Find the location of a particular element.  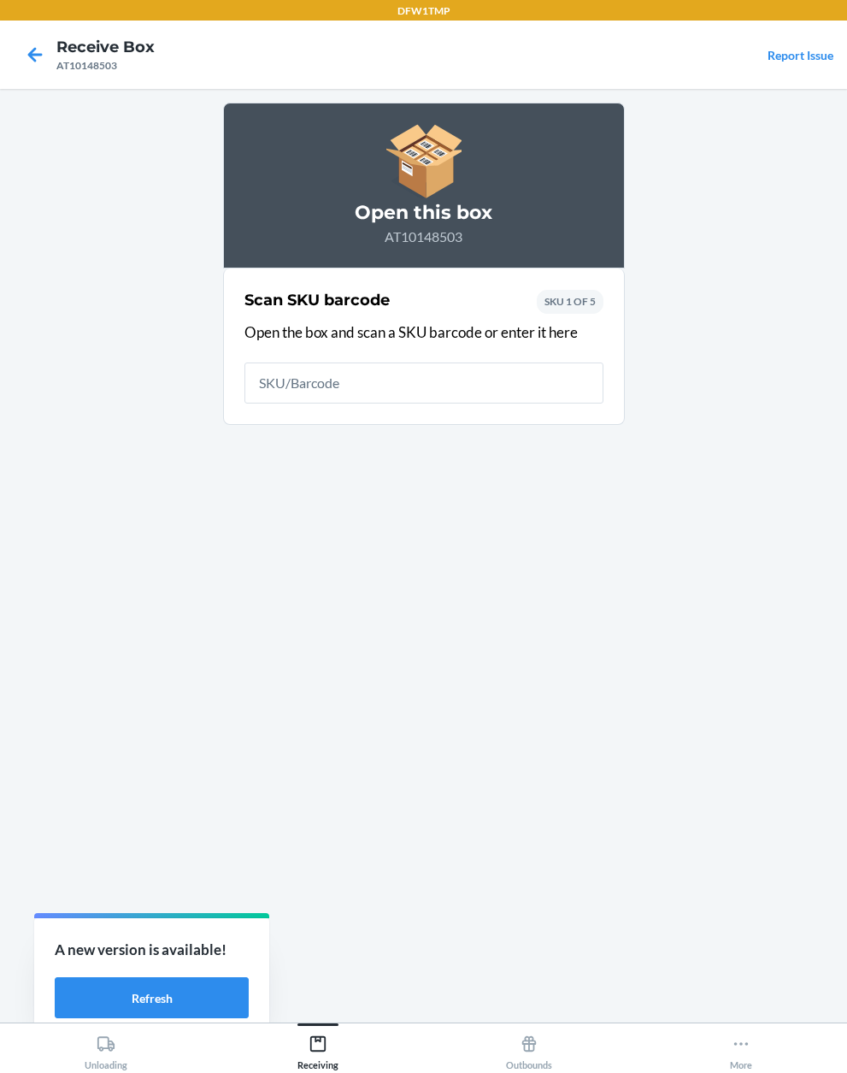

div: Receiving is located at coordinates (318, 1049).